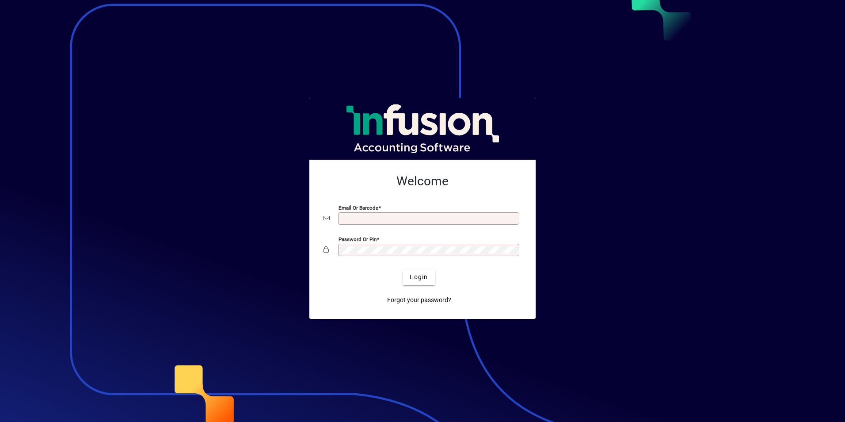 Image resolution: width=845 pixels, height=422 pixels. I want to click on a: Forgot your password?, so click(419, 300).